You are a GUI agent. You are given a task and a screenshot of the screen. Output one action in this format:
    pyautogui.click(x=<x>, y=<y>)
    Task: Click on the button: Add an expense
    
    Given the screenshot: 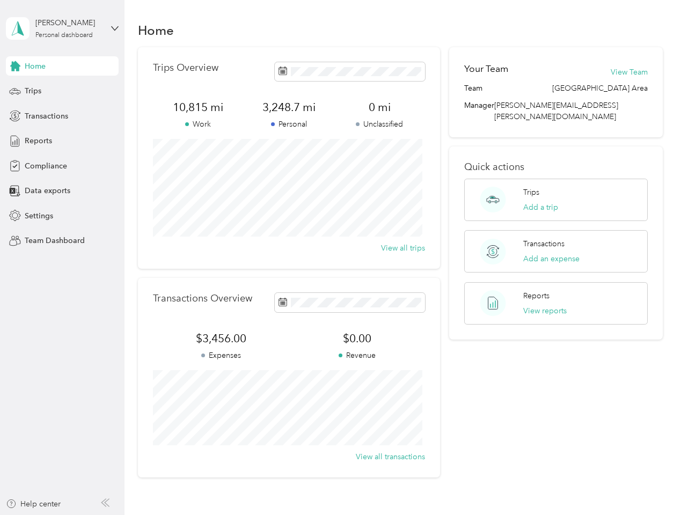 What is the action you would take?
    pyautogui.click(x=551, y=259)
    